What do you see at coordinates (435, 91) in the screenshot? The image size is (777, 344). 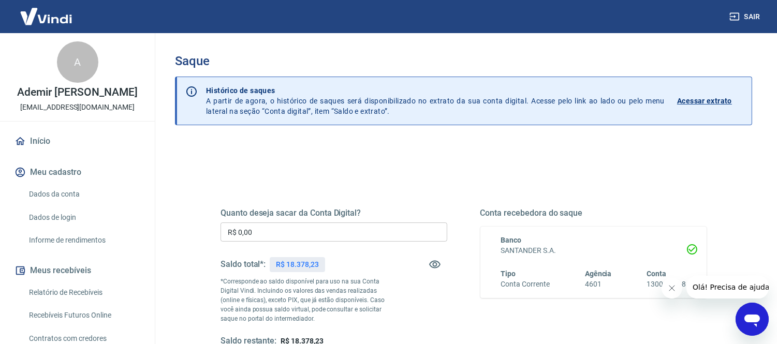 I see `p: Histórico de saques` at bounding box center [435, 91].